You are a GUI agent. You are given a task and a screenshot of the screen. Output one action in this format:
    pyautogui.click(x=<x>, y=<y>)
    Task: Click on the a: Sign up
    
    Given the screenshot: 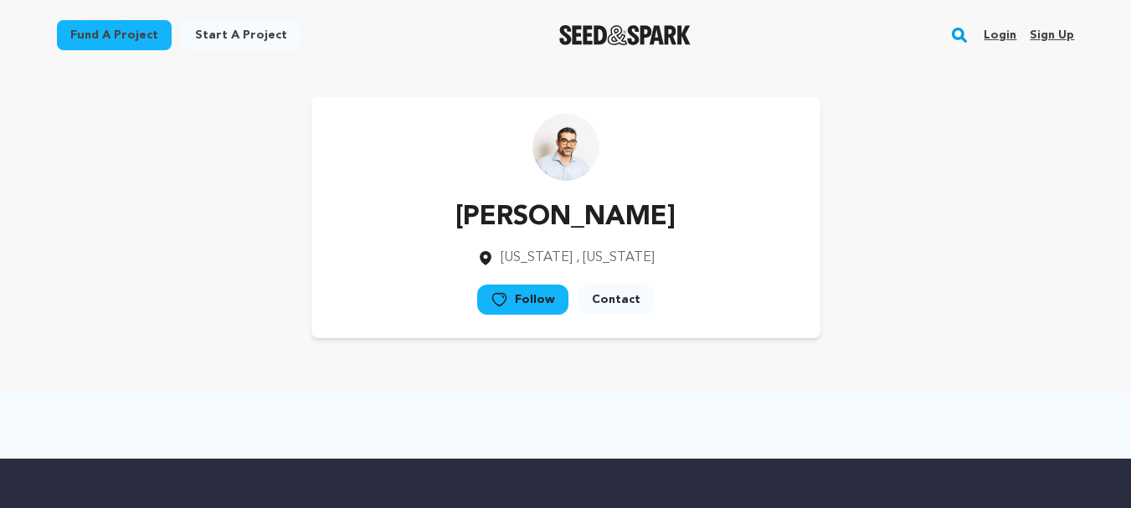 What is the action you would take?
    pyautogui.click(x=1051, y=35)
    